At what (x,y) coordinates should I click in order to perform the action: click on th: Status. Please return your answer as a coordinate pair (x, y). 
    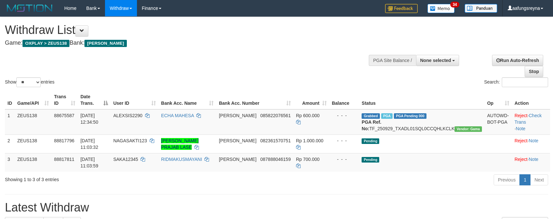
    Looking at the image, I should click on (422, 100).